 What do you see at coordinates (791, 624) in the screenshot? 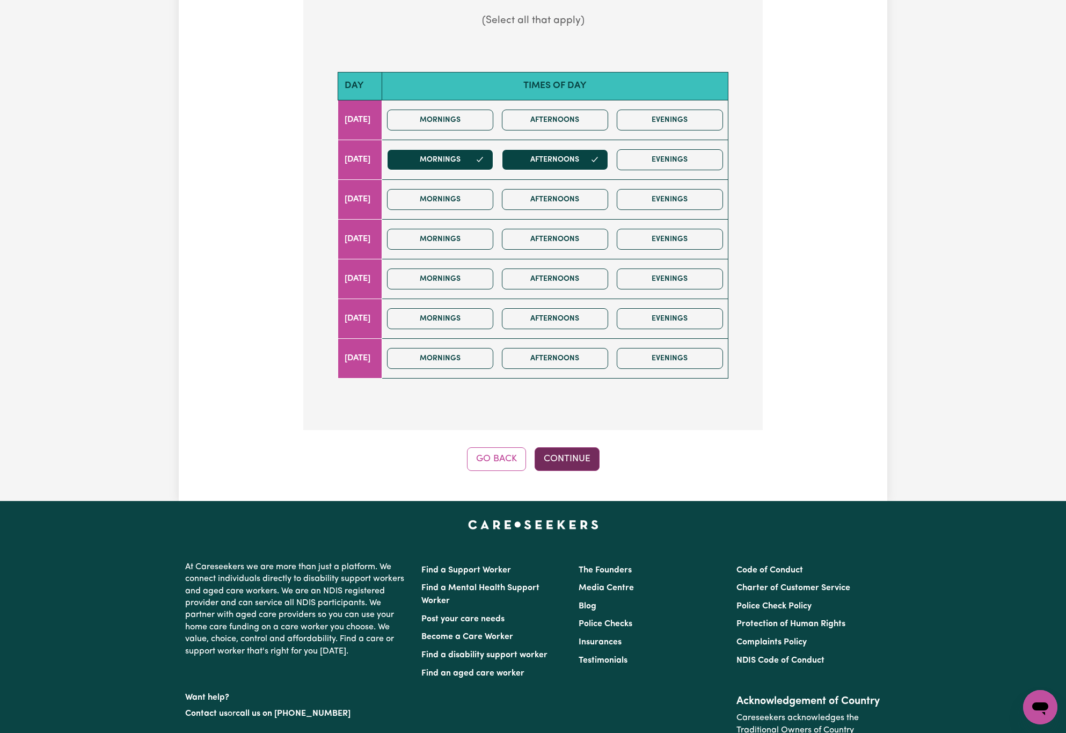
I see `a: Protection of Human Rights` at bounding box center [791, 624].